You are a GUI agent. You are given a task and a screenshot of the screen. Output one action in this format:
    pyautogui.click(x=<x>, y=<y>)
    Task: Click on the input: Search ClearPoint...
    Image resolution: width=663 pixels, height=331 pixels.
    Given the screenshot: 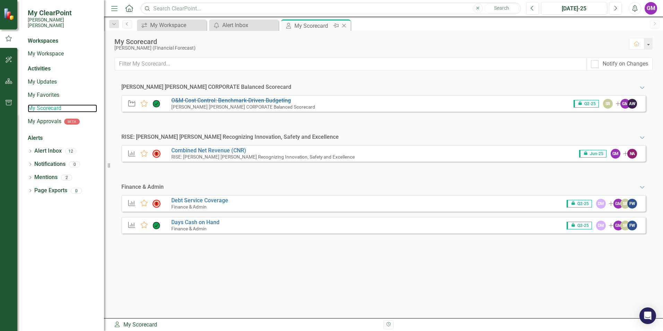 What is the action you would take?
    pyautogui.click(x=330, y=8)
    